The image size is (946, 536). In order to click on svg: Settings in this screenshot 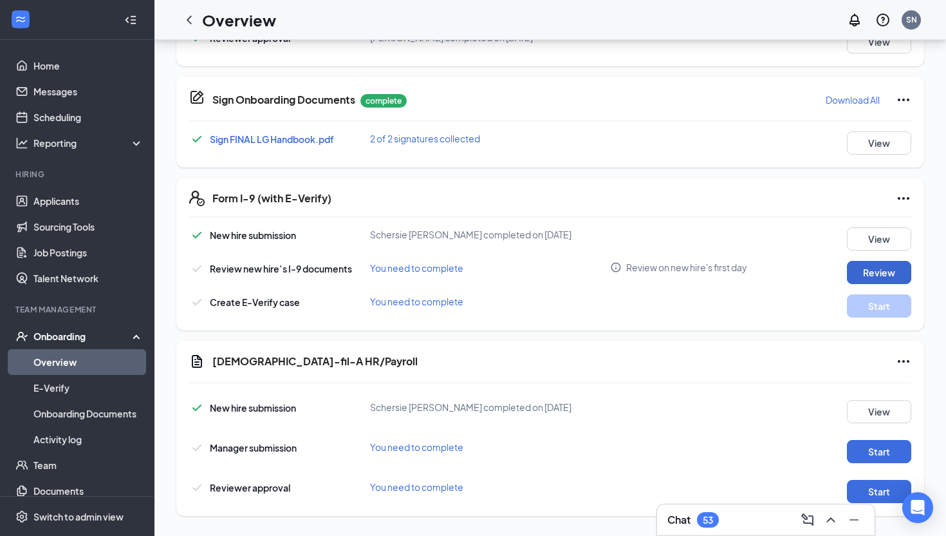, I will do `click(22, 516)`.